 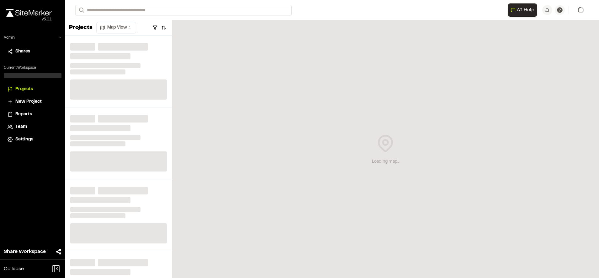 What do you see at coordinates (385, 162) in the screenshot?
I see `div: Loading map...` at bounding box center [385, 162].